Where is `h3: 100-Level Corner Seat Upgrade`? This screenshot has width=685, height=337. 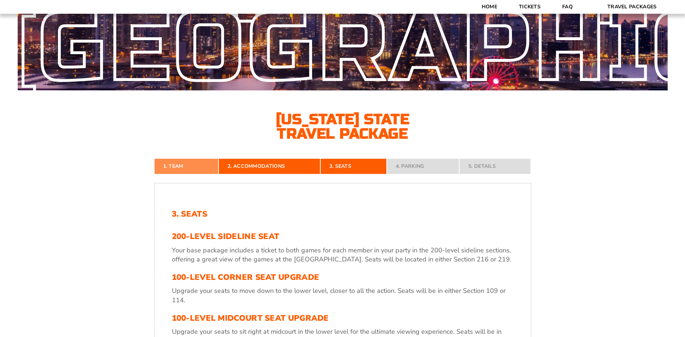
h3: 100-Level Corner Seat Upgrade is located at coordinates (343, 277).